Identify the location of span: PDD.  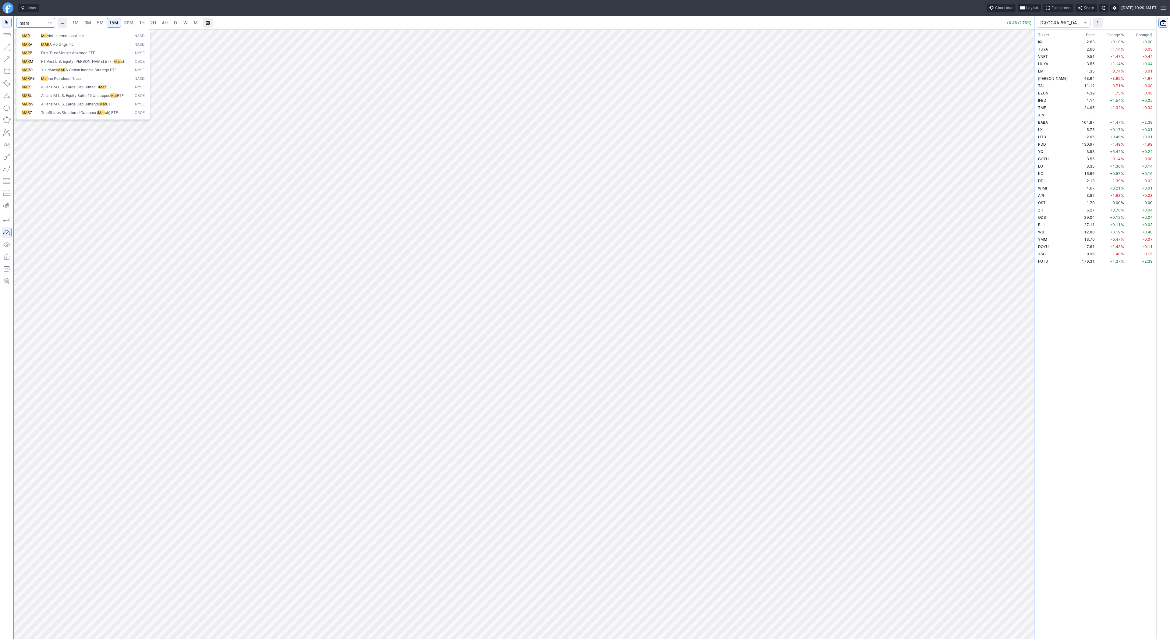
(1042, 144).